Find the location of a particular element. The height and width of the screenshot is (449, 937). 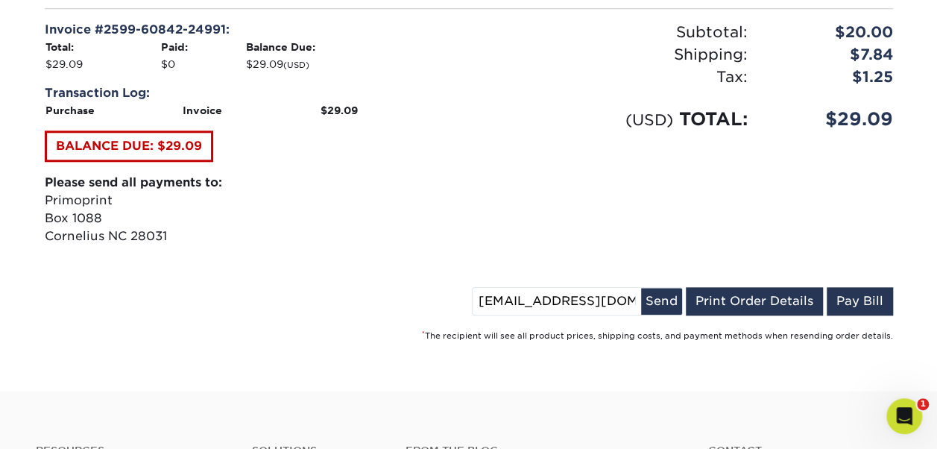

th: Paid: is located at coordinates (203, 47).